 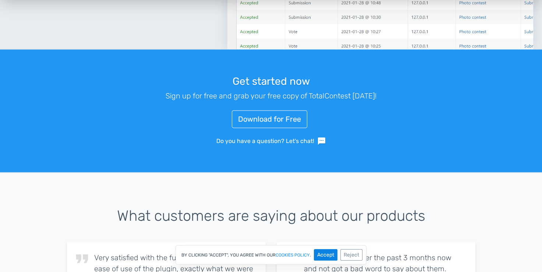 What do you see at coordinates (271, 81) in the screenshot?
I see `h3: Get started now` at bounding box center [271, 81].